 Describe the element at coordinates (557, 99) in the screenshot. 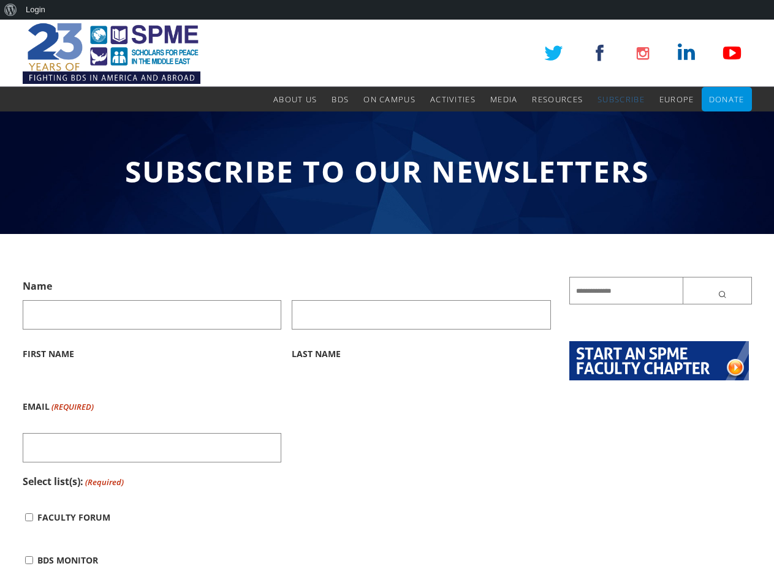

I see `span: Resources` at that location.